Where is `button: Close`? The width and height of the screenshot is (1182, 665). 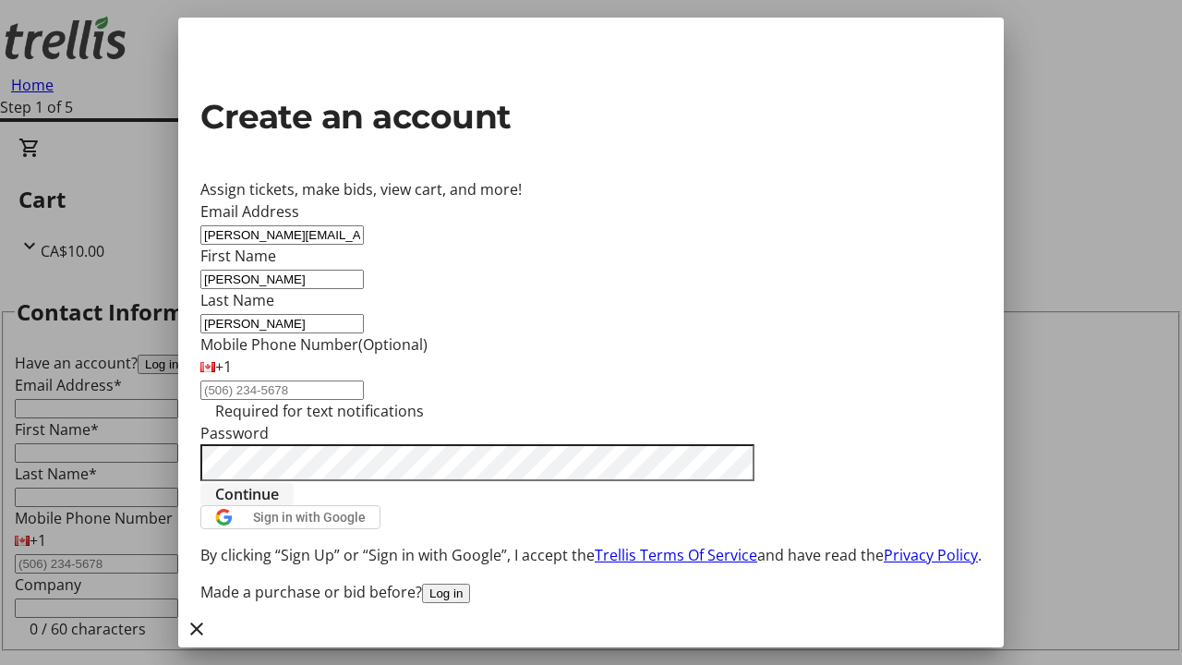
button: Close is located at coordinates (197, 629).